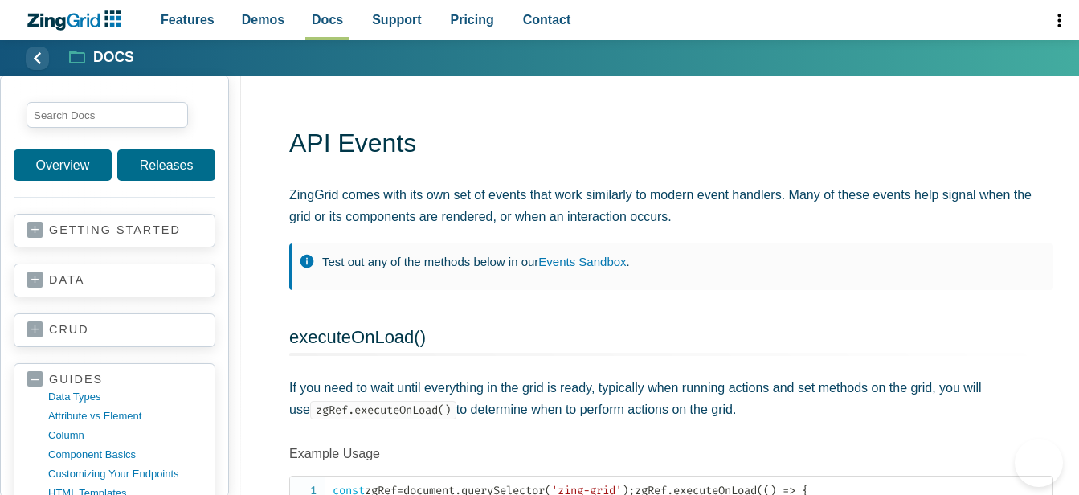 The image size is (1079, 495). What do you see at coordinates (383, 410) in the screenshot?
I see `code: zgRef.executeOnLoad()` at bounding box center [383, 410].